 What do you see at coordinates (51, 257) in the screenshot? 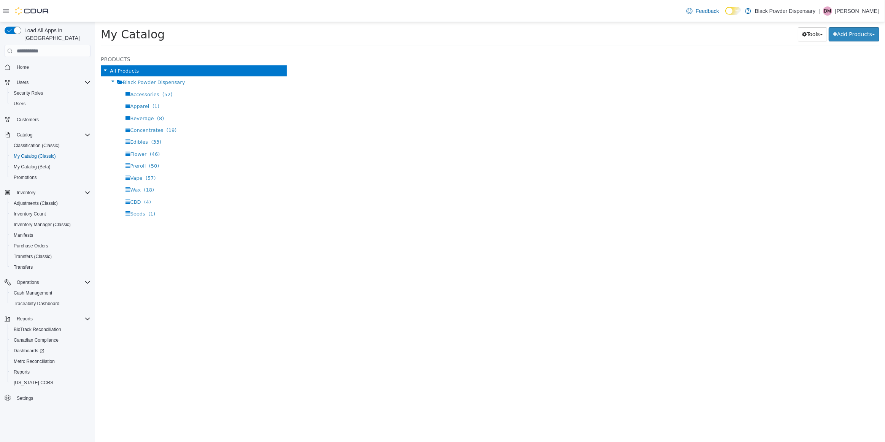
I see `button: Transfers (Classic)` at bounding box center [51, 257].